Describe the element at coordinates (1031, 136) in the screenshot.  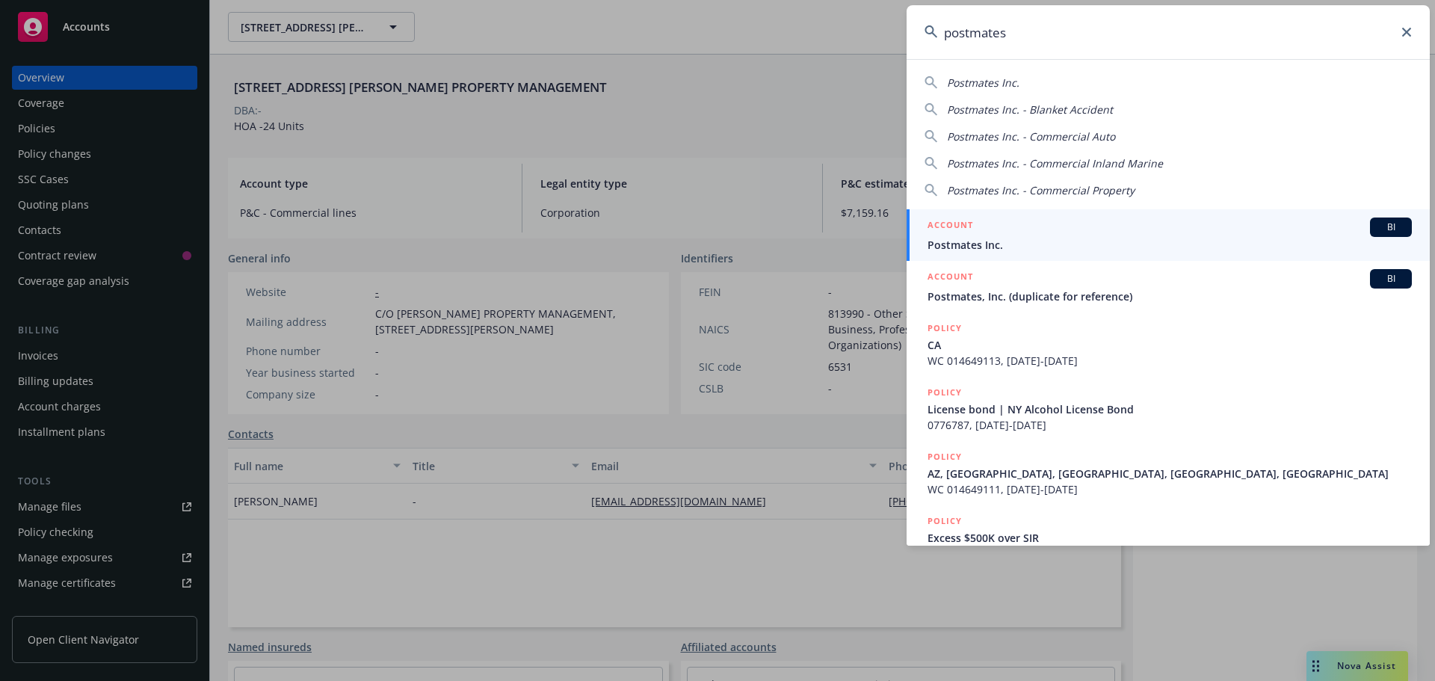
I see `span: Postmates Inc. - Commercial Auto` at that location.